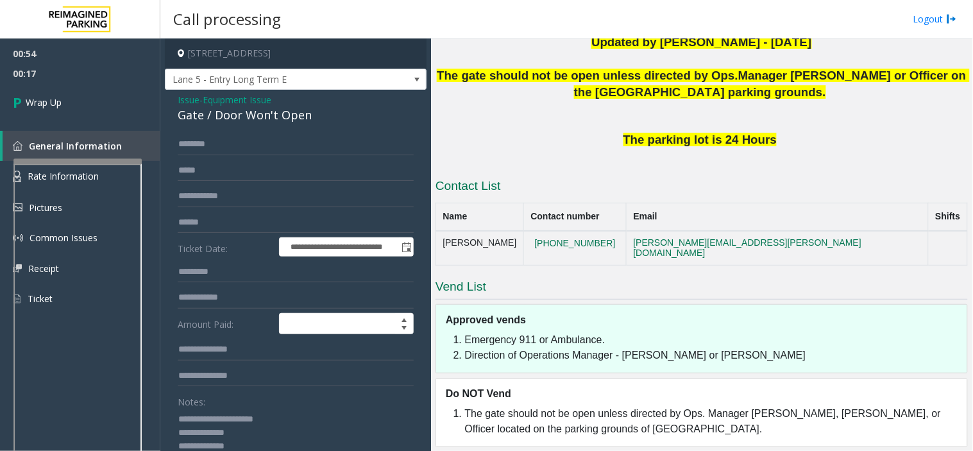  I want to click on label: Ticket Date:, so click(225, 247).